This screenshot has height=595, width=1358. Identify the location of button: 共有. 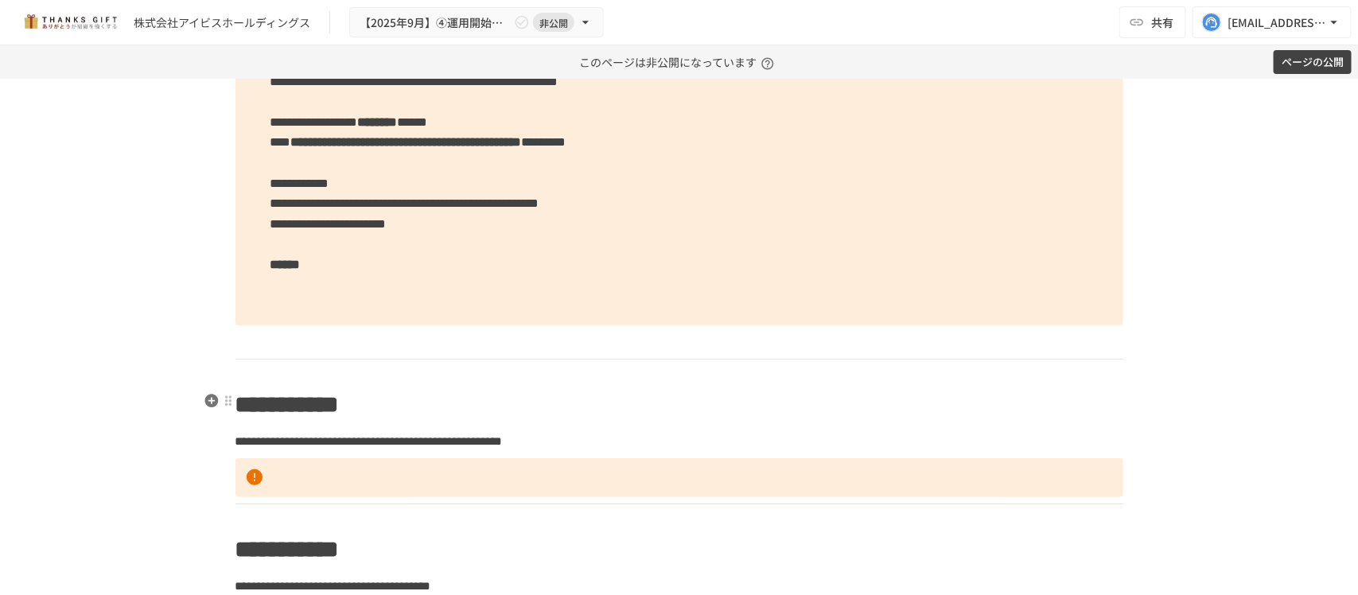
(1153, 22).